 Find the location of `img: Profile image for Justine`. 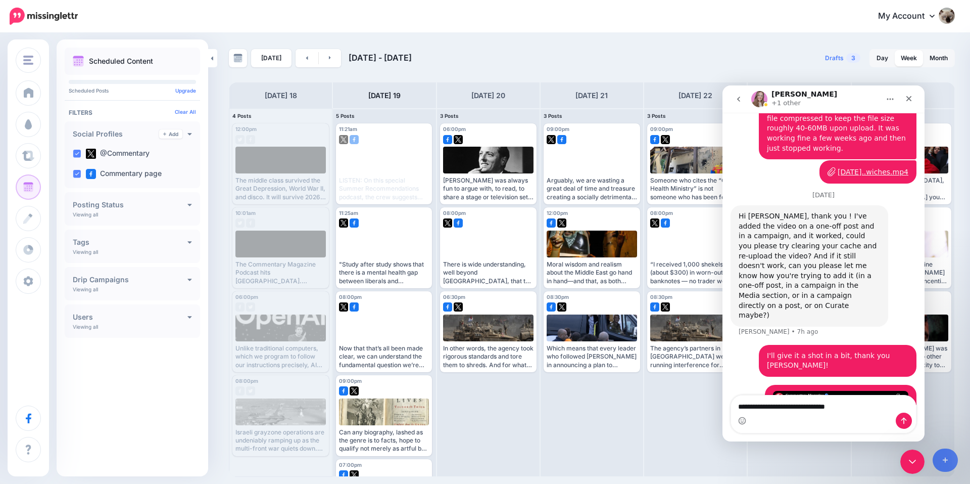

img: Profile image for Justine is located at coordinates (37, 14).